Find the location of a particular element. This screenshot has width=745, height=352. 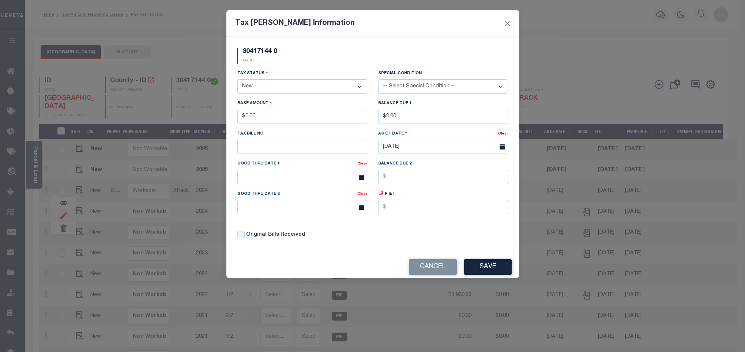

label: Tax Bill No is located at coordinates (250, 134).